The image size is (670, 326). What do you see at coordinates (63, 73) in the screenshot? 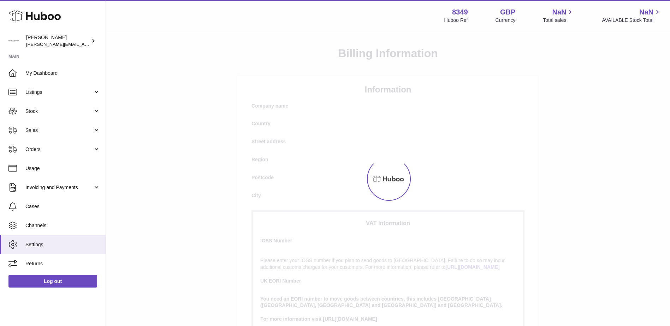
I see `span: My Dashboard` at bounding box center [63, 73].